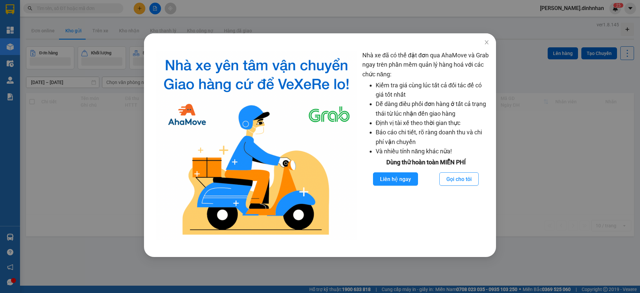  What do you see at coordinates (432, 137) in the screenshot?
I see `li: Báo cáo chi tiết, rõ ràng doanh thu và chi phí vận chuyển` at bounding box center [432, 137].